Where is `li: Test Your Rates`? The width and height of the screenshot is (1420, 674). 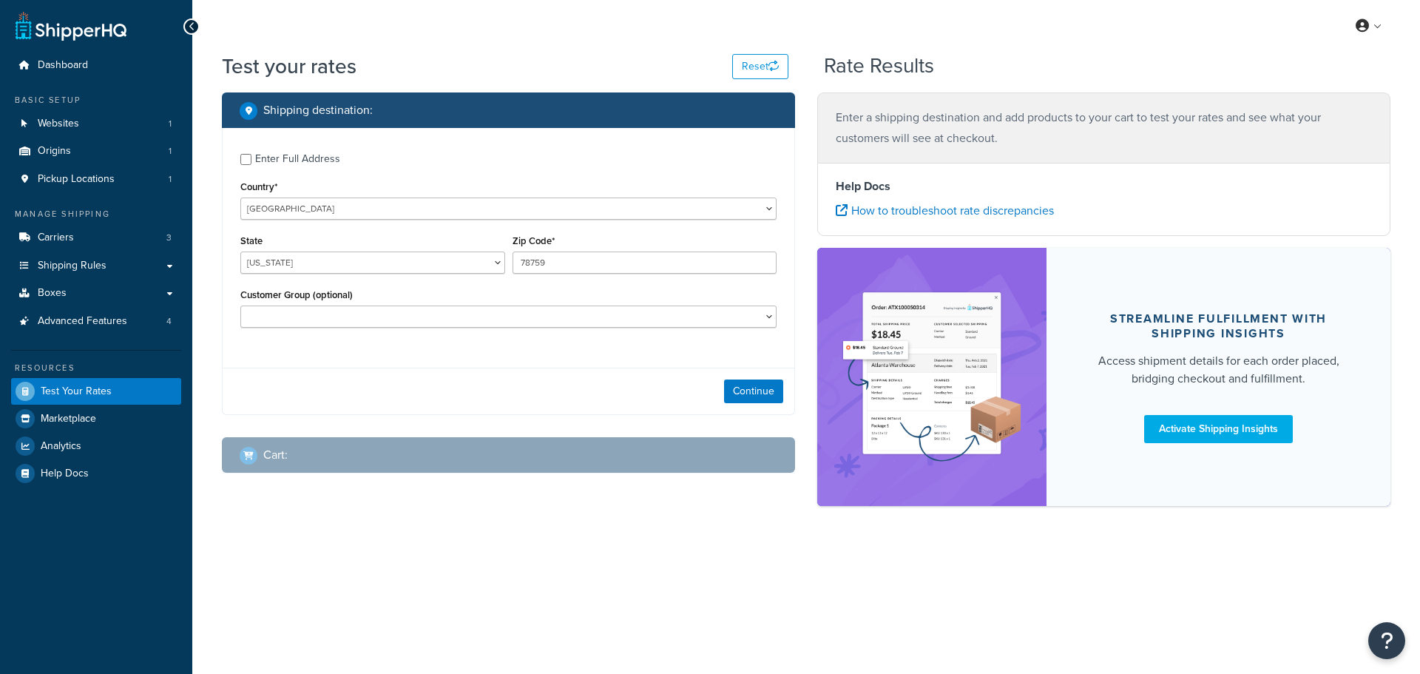
li: Test Your Rates is located at coordinates (96, 391).